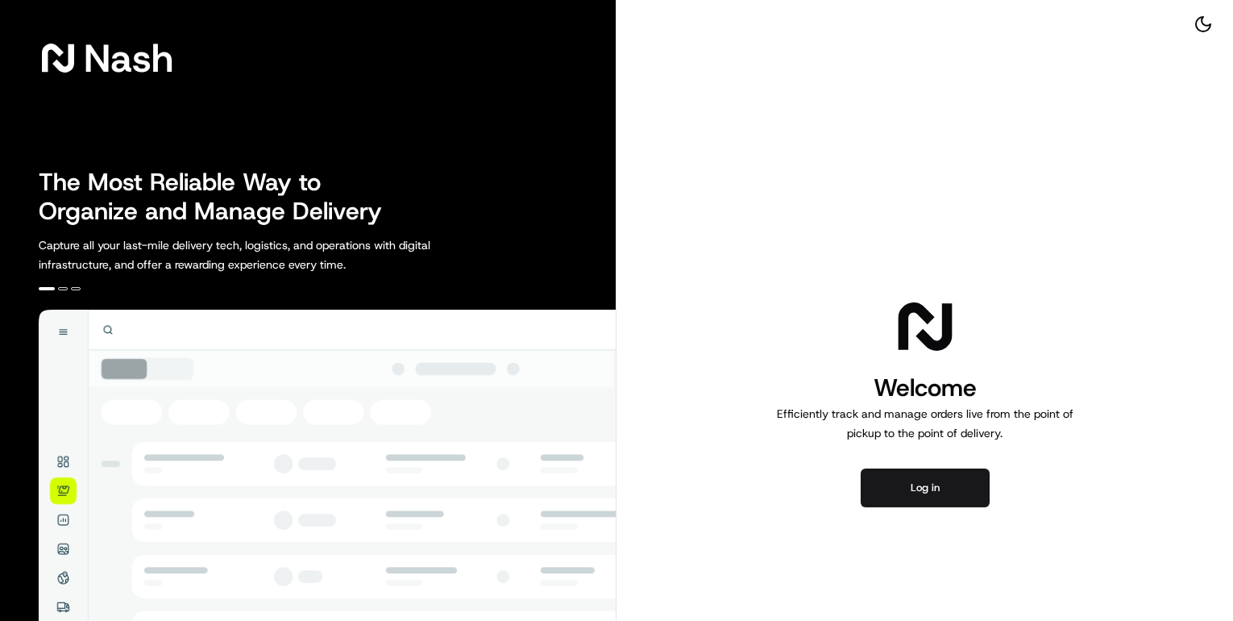 The width and height of the screenshot is (1233, 621). I want to click on p: Capture all your last-mile delivery tech, logistics, and operations with digital infrastructure, ..., so click(271, 255).